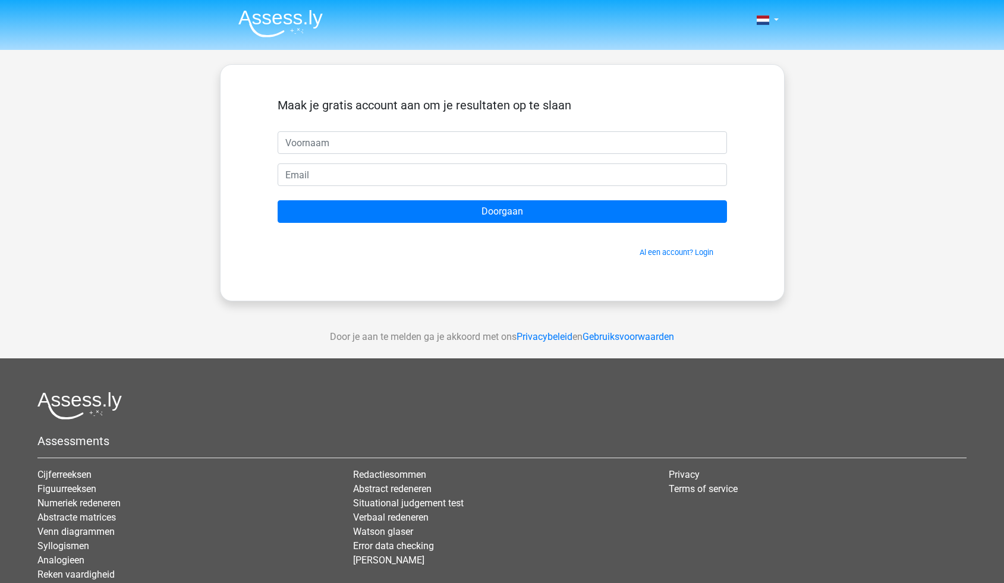 The height and width of the screenshot is (583, 1004). What do you see at coordinates (76, 574) in the screenshot?
I see `a: Reken vaardigheid` at bounding box center [76, 574].